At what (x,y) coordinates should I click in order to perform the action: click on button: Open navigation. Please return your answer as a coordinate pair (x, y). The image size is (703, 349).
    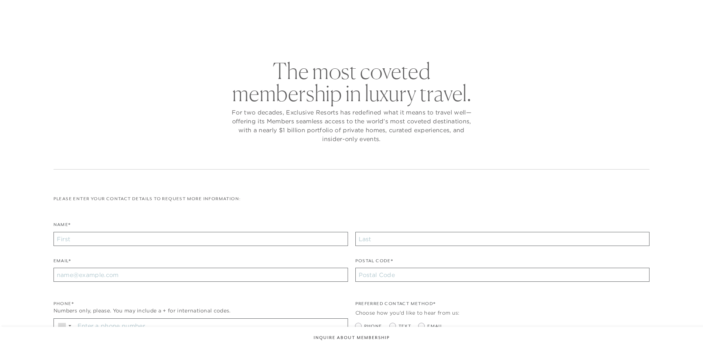
    Looking at the image, I should click on (668, 11).